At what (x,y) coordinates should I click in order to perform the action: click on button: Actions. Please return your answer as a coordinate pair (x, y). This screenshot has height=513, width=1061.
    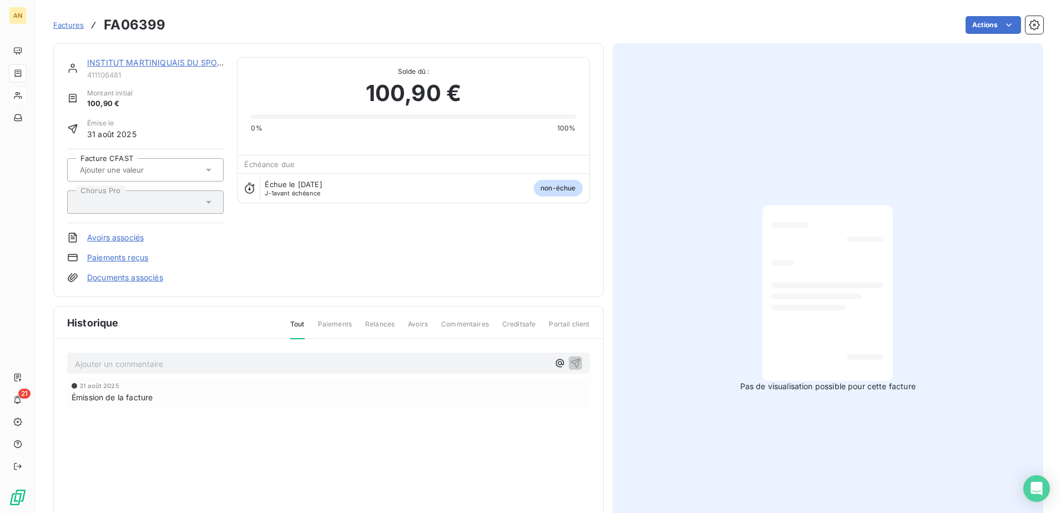
    Looking at the image, I should click on (993, 25).